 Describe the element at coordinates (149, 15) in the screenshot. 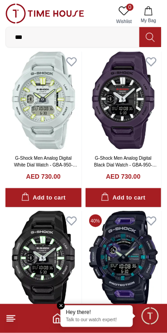

I see `button: My Bag` at that location.